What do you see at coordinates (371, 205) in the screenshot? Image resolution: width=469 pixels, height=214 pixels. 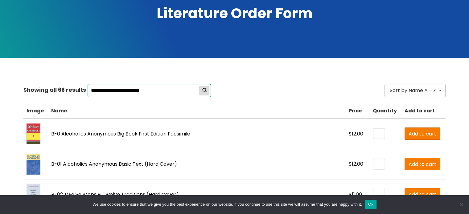 I see `button: Ok` at bounding box center [371, 205].